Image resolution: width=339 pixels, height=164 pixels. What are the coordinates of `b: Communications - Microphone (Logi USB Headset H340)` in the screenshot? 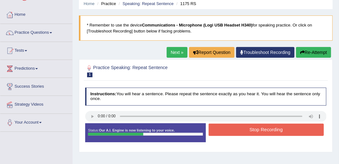 It's located at (197, 25).